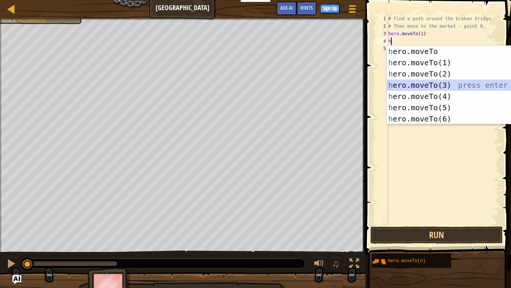  I want to click on span: Hints, so click(307, 7).